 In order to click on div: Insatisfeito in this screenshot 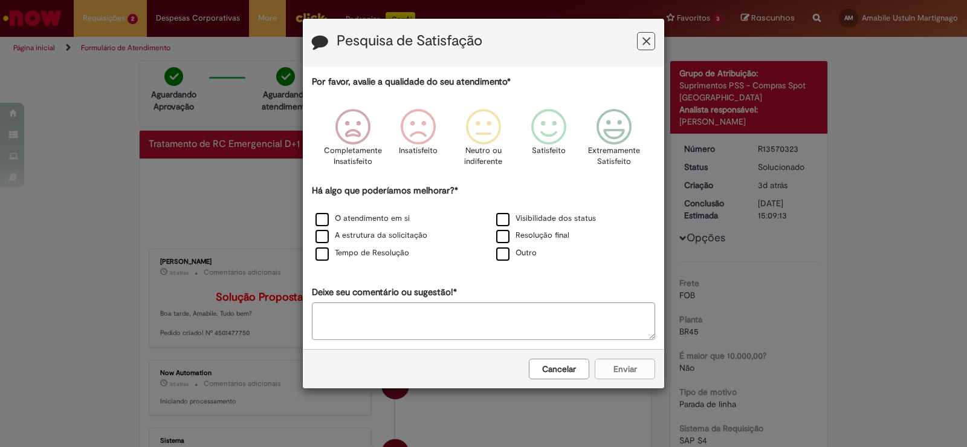, I will do `click(418, 141)`.